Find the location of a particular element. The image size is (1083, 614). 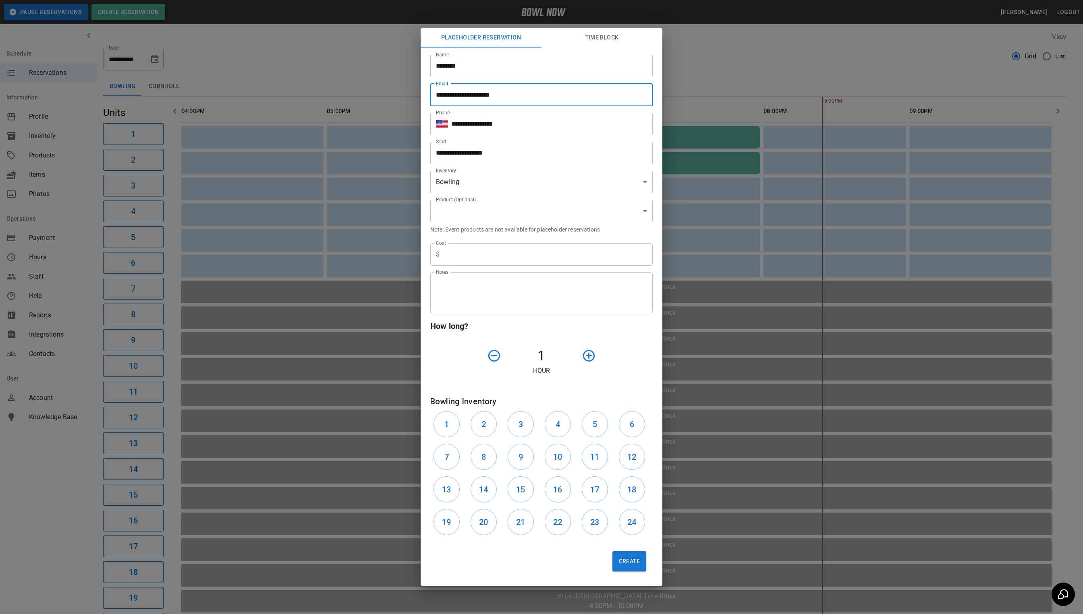

button: 8 is located at coordinates (483, 457).